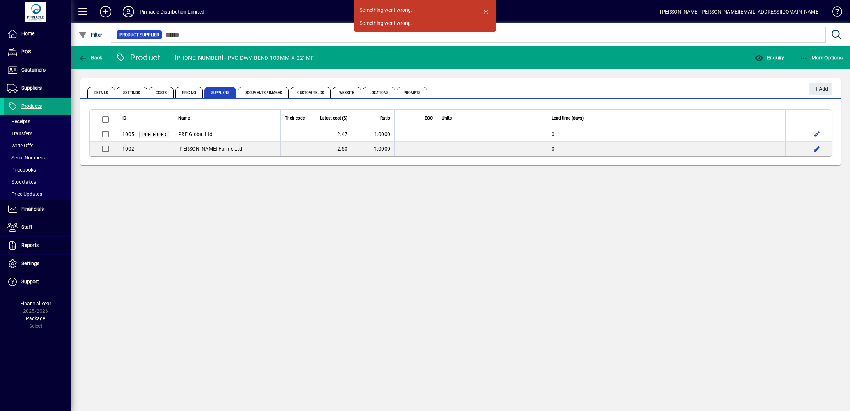 The height and width of the screenshot is (411, 850). What do you see at coordinates (37, 52) in the screenshot?
I see `a: POS` at bounding box center [37, 52].